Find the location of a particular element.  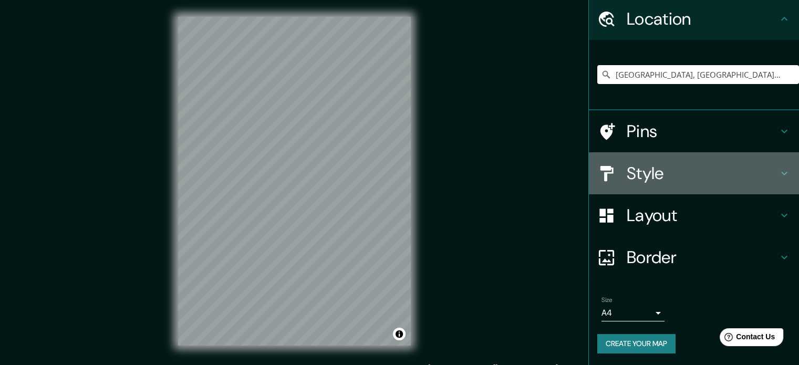

h4: Layout is located at coordinates (702, 215).